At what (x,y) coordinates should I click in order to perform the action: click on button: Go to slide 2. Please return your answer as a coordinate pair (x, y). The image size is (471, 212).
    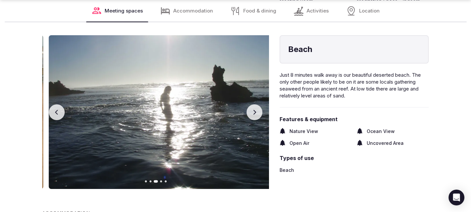
    Looking at the image, I should click on (150, 182).